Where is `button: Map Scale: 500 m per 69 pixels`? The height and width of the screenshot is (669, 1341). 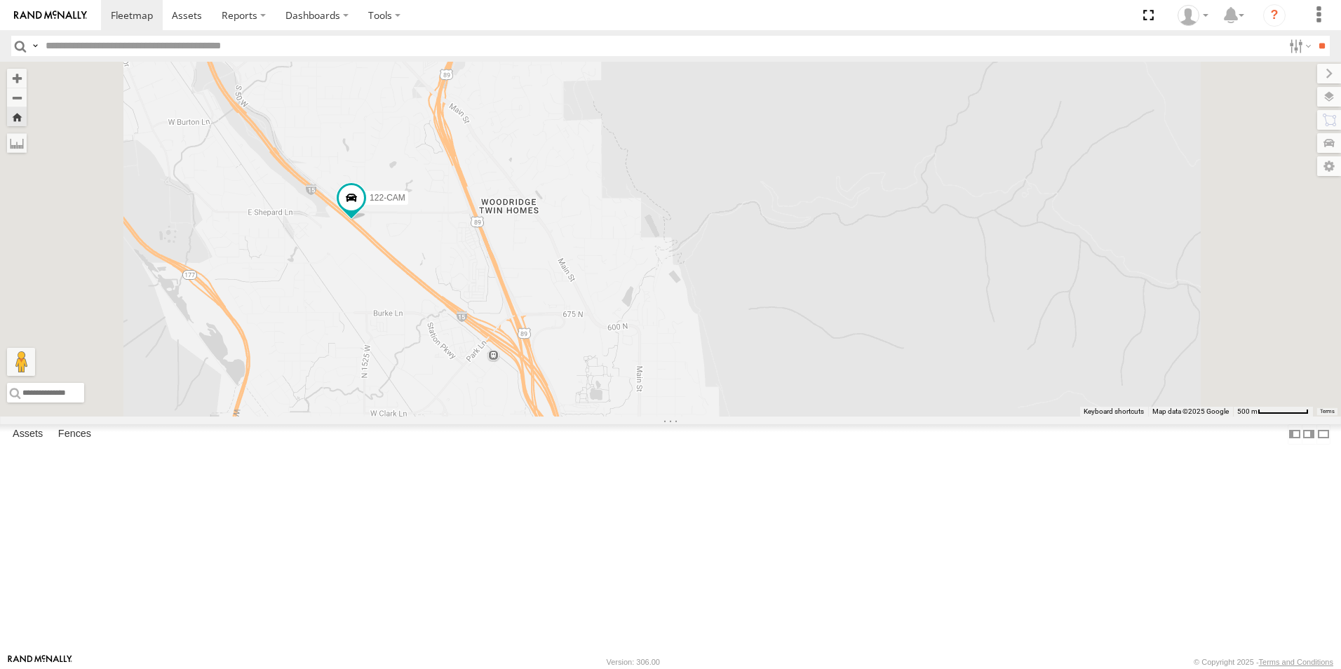
button: Map Scale: 500 m per 69 pixels is located at coordinates (1273, 412).